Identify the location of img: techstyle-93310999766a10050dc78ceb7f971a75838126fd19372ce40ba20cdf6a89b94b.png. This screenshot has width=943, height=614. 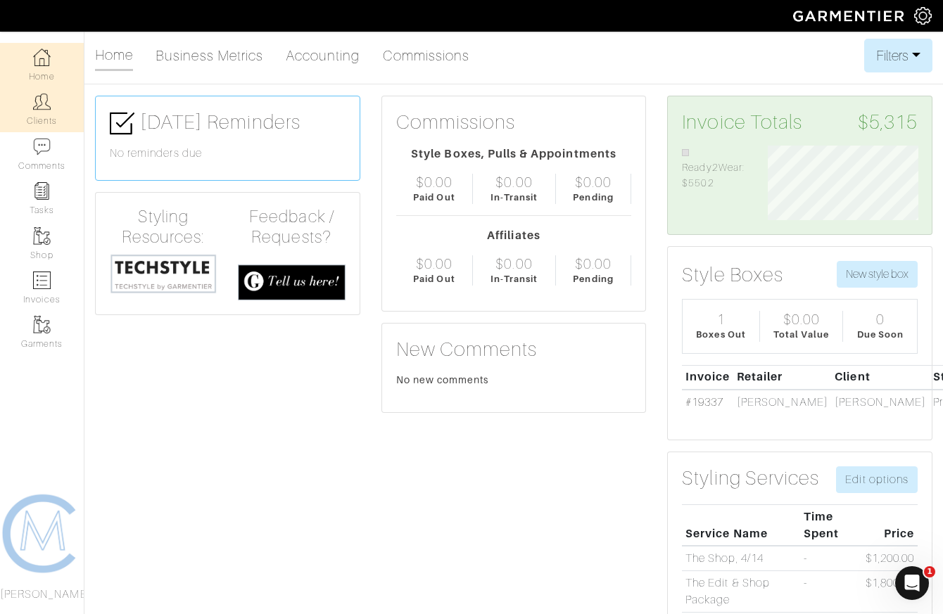
(163, 274).